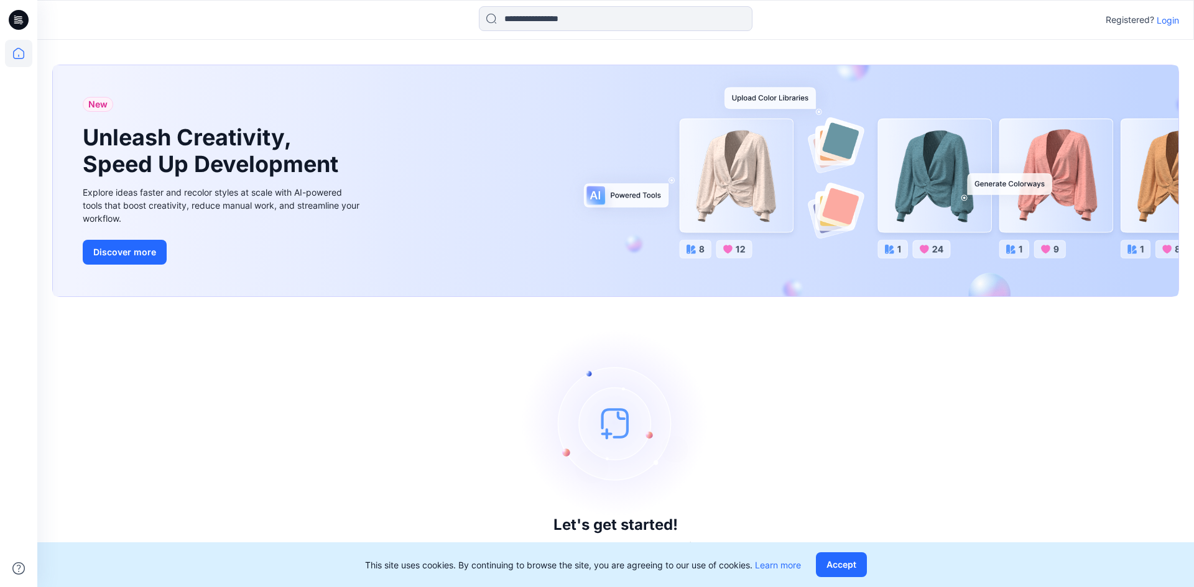 The image size is (1194, 587). I want to click on h3: Let's get started!, so click(615, 525).